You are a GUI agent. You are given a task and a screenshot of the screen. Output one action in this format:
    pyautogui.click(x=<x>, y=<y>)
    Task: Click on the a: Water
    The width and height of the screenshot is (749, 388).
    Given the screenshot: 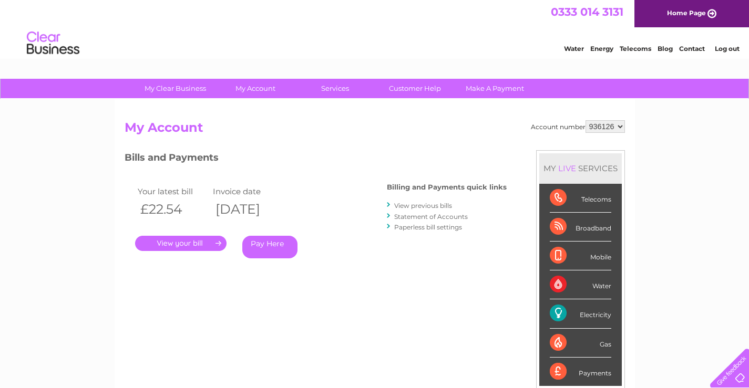 What is the action you would take?
    pyautogui.click(x=574, y=48)
    